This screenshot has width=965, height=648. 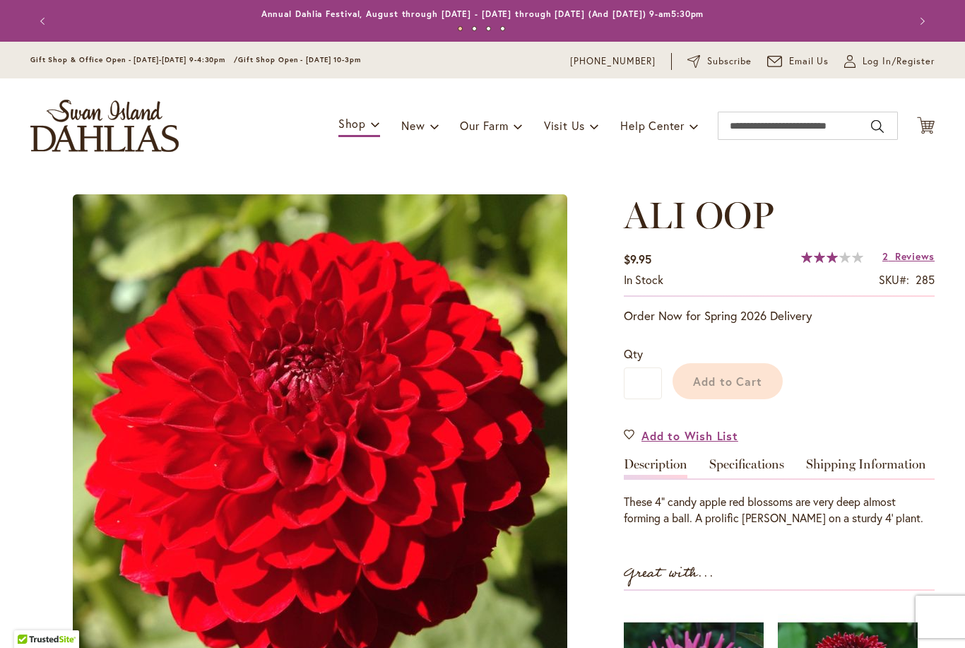 I want to click on div: 60%, so click(x=832, y=257).